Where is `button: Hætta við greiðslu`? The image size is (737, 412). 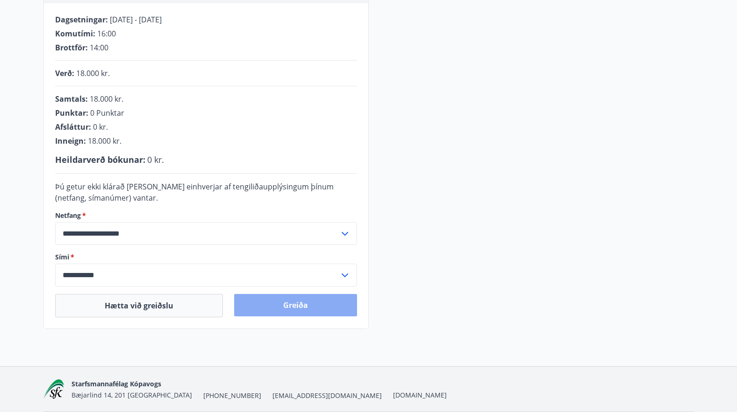
button: Hætta við greiðslu is located at coordinates (139, 306).